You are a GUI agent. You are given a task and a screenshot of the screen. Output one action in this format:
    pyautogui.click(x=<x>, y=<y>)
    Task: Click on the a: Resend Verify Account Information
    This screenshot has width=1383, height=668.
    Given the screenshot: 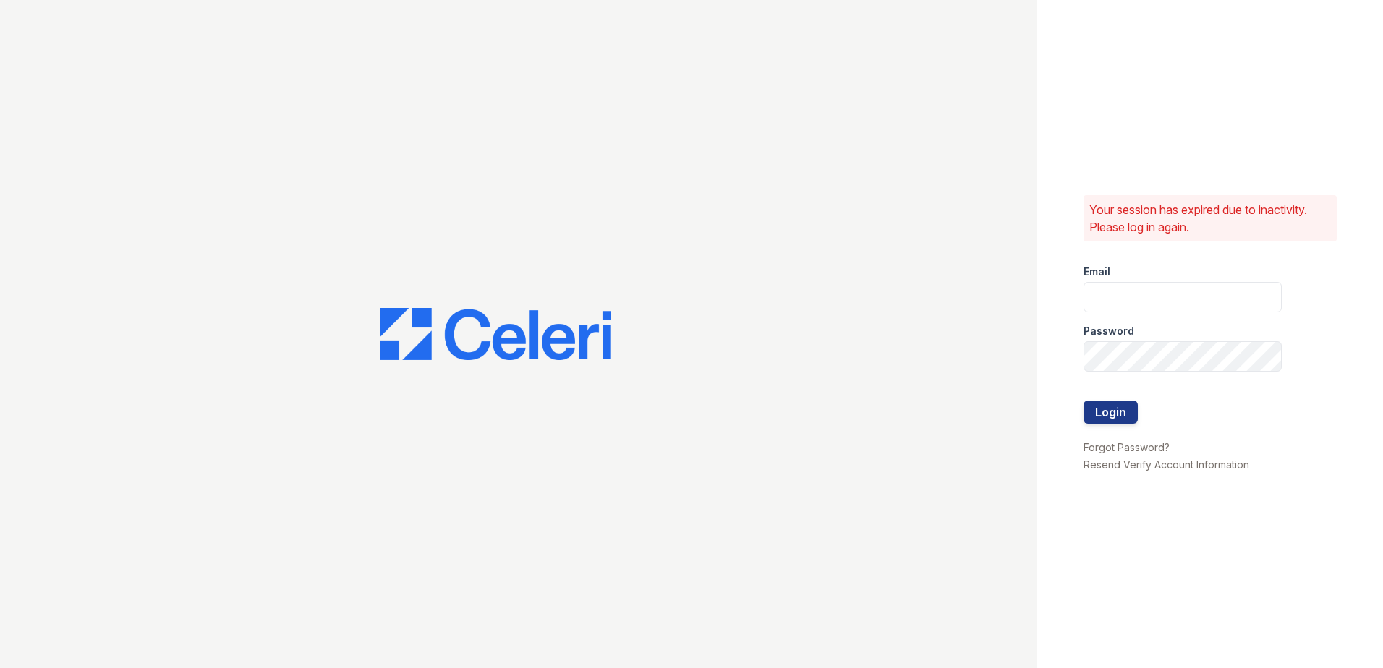 What is the action you would take?
    pyautogui.click(x=1166, y=464)
    